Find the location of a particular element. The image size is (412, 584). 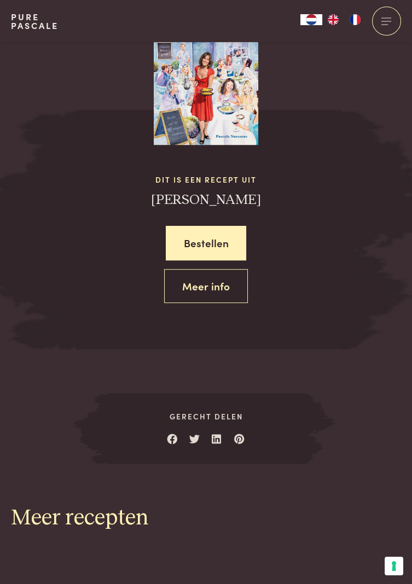

a: EN is located at coordinates (333, 20).